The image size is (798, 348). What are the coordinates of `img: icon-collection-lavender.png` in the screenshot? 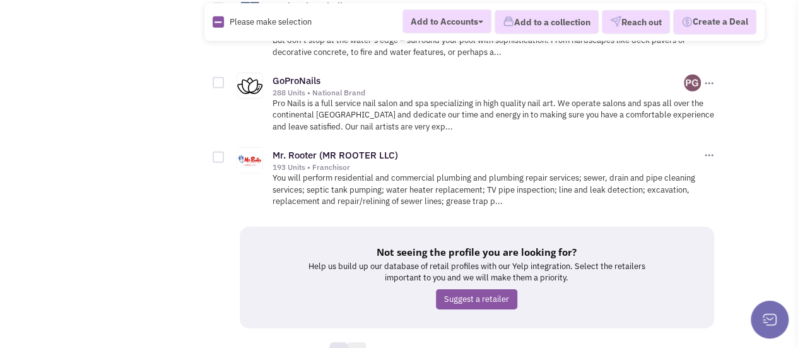 It's located at (508, 21).